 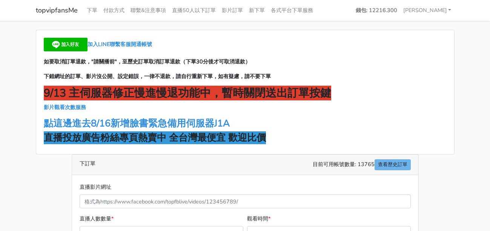 I want to click on a: 直播50人以下訂單, so click(x=194, y=10).